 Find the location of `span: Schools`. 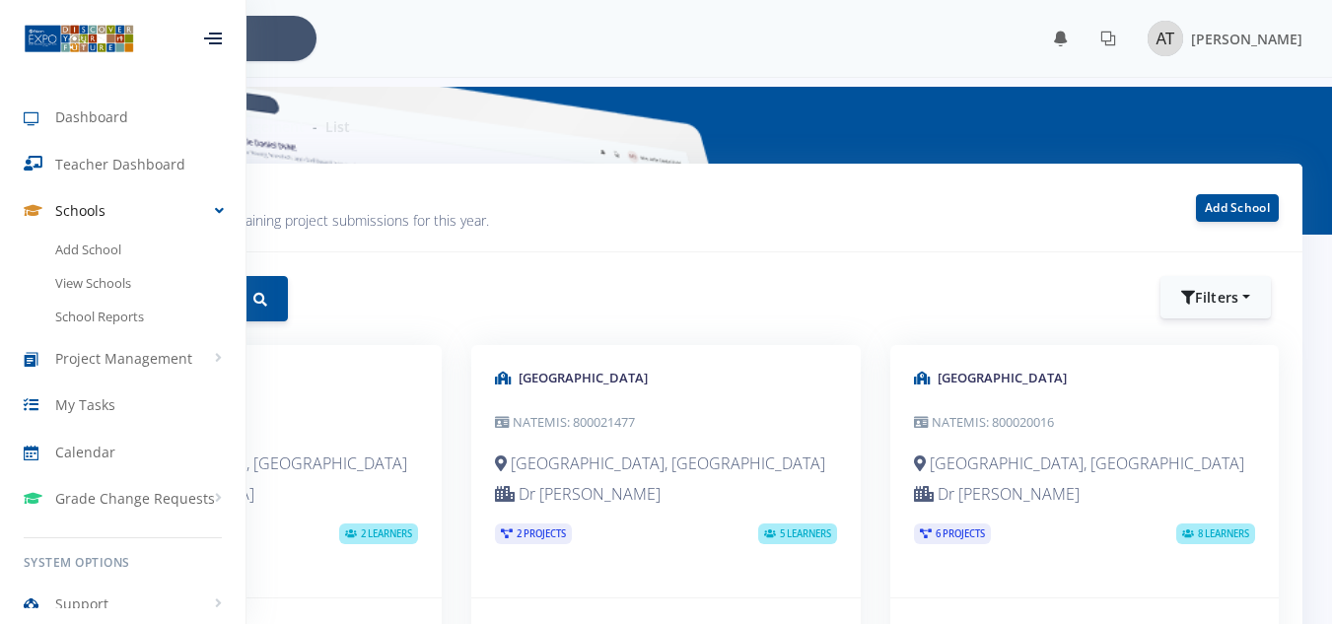

span: Schools is located at coordinates (80, 210).